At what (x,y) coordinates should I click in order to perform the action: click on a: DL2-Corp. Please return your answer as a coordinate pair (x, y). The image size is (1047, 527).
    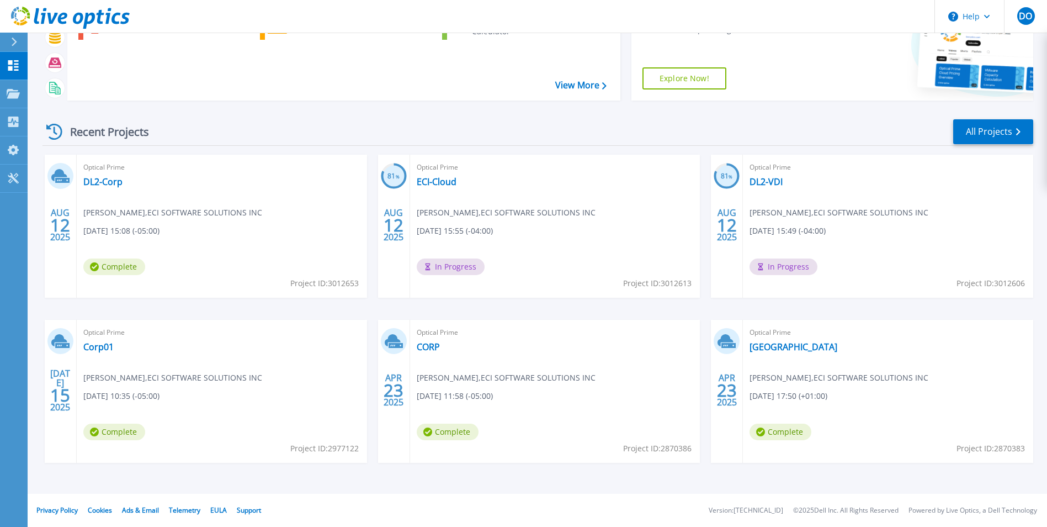
    Looking at the image, I should click on (103, 182).